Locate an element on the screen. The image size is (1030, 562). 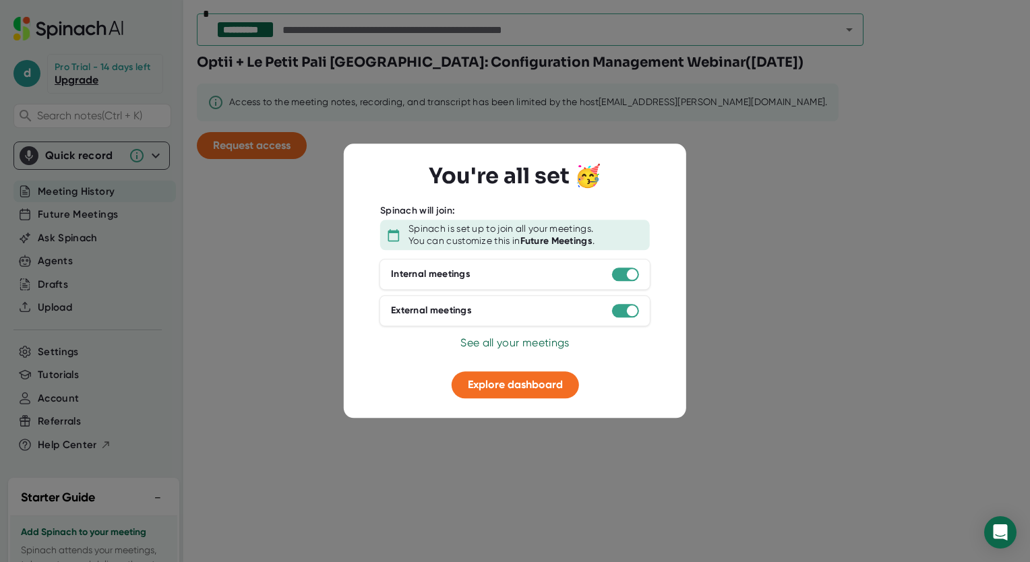
div: Open Intercom Messenger is located at coordinates (1001, 533).